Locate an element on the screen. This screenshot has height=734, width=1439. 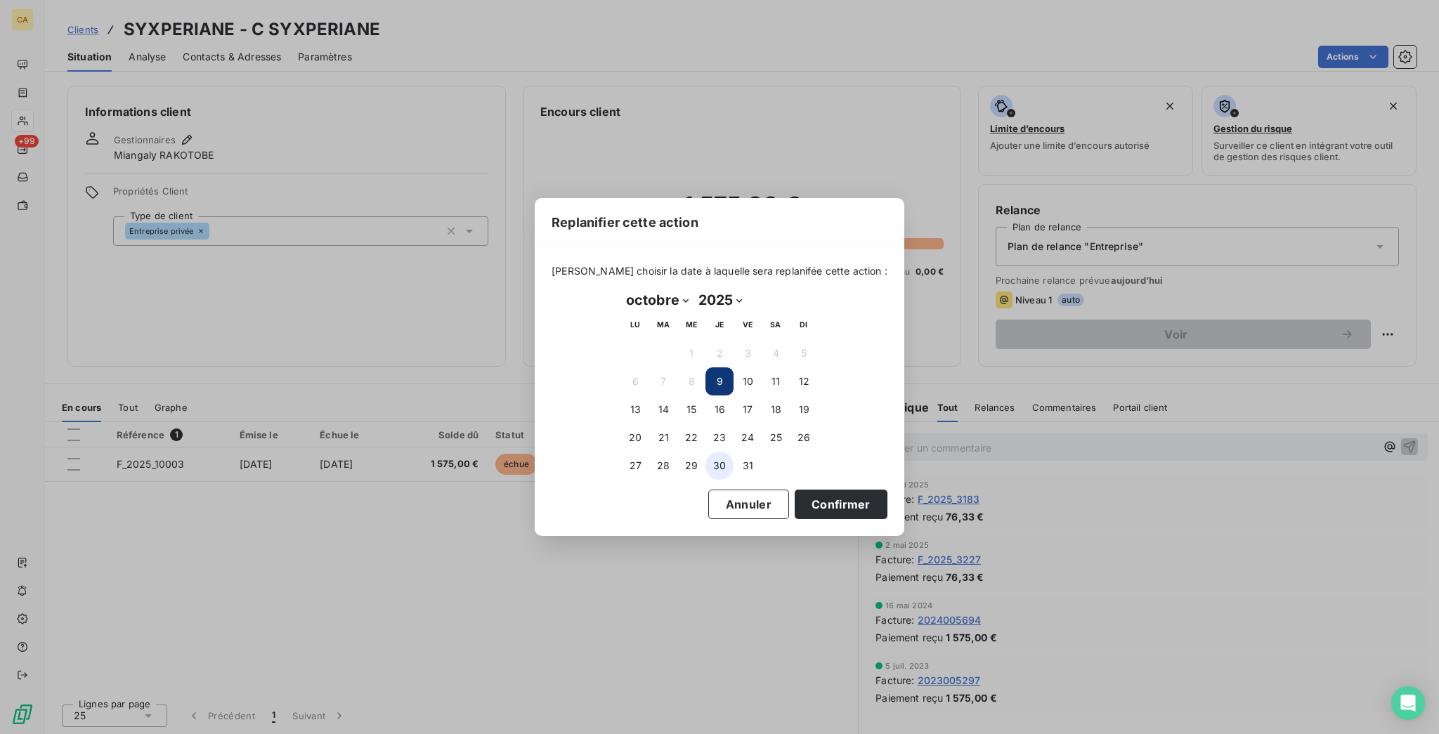
button: 29 is located at coordinates (691, 466).